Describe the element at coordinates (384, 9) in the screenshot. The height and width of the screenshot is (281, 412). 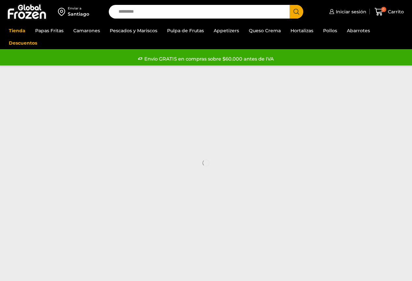
I see `span: 0` at that location.